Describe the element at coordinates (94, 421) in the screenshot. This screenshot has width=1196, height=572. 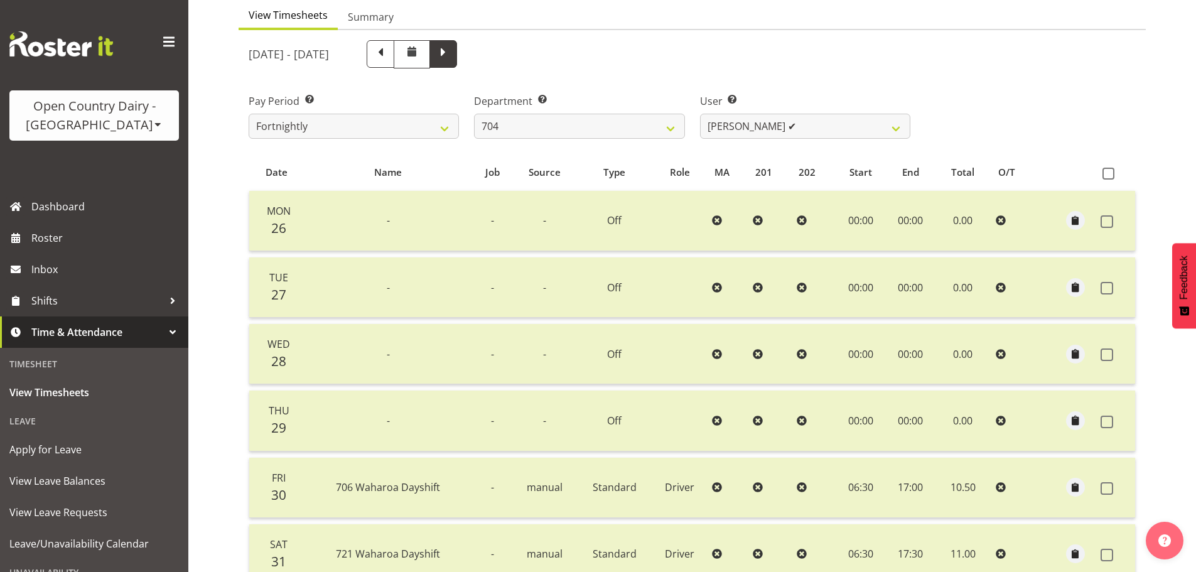
I see `div: Leave` at that location.